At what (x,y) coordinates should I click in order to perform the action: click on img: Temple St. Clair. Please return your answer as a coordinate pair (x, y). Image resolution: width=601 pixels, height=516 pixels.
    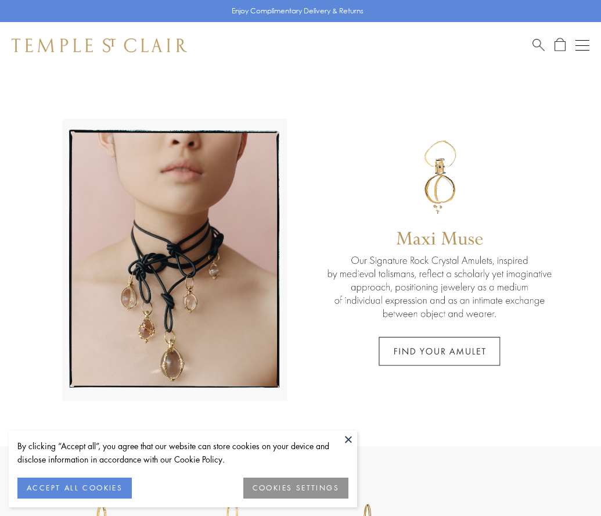
    Looking at the image, I should click on (99, 45).